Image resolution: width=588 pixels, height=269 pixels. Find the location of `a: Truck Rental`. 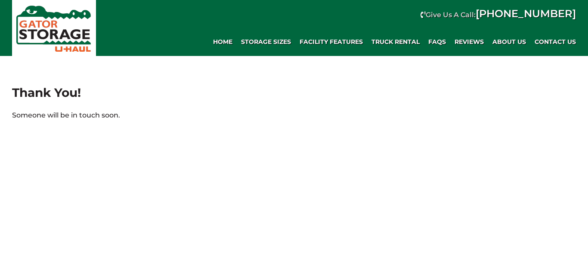

a: Truck Rental is located at coordinates (396, 42).